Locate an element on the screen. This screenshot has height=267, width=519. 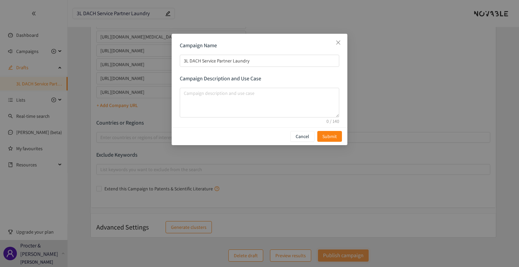
p: Cancel is located at coordinates (303, 137).